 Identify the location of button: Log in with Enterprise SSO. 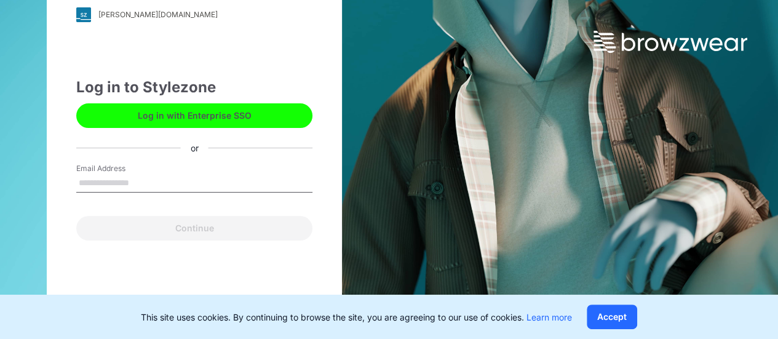
(194, 116).